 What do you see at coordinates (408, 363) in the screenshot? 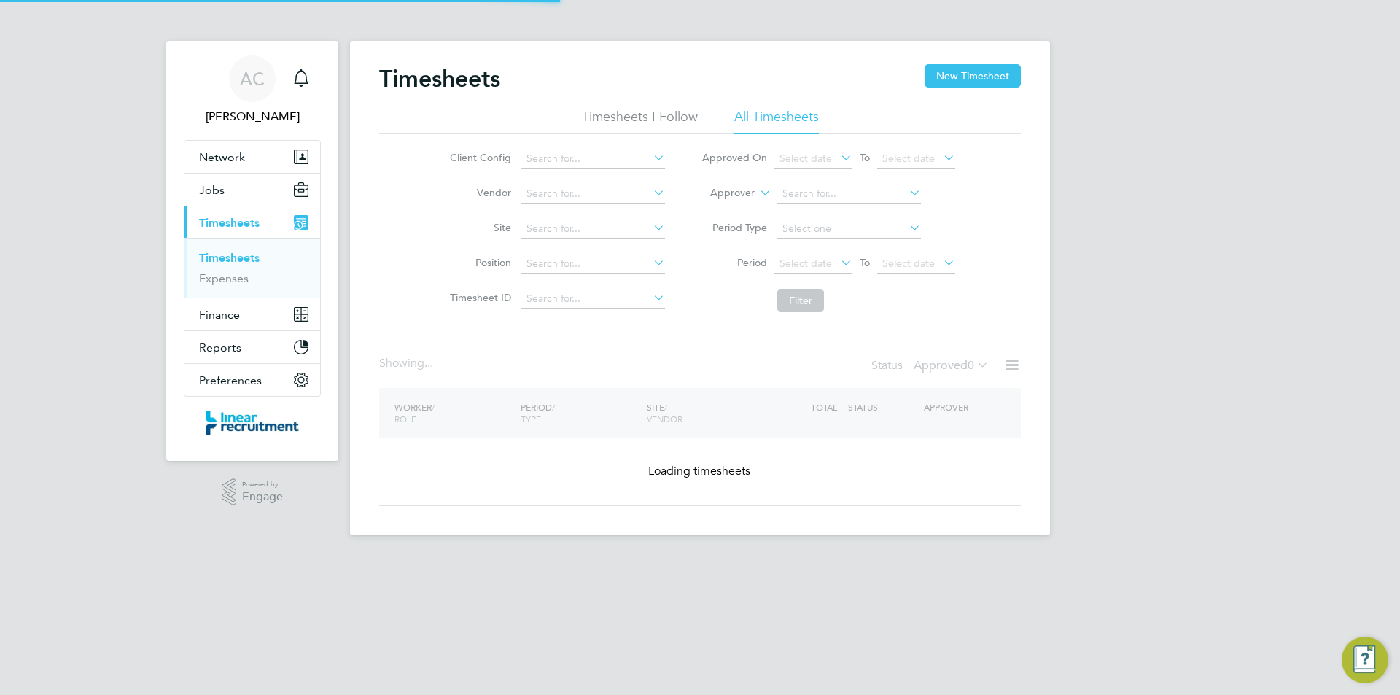
I see `div: Showing` at bounding box center [408, 363].